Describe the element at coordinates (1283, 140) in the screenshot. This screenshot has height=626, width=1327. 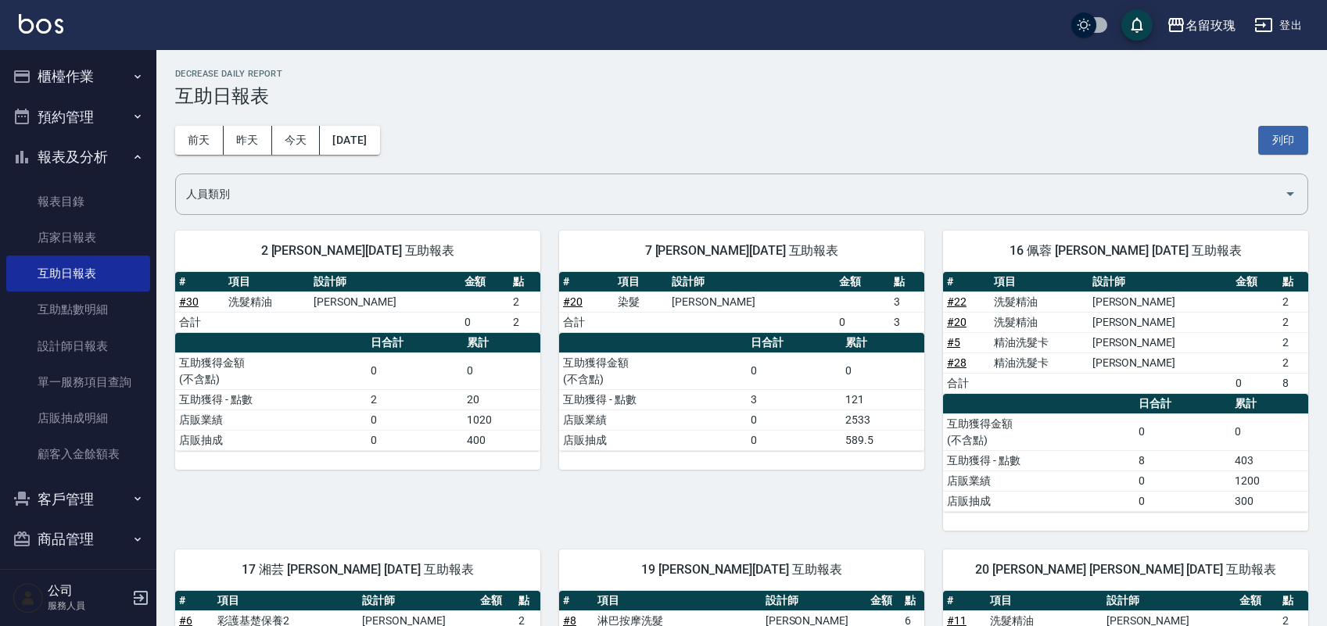
I see `button: 列印` at that location.